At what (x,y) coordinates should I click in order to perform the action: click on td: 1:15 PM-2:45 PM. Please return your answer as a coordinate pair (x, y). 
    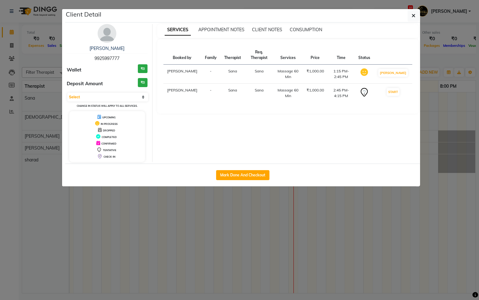
    Looking at the image, I should click on (341, 74).